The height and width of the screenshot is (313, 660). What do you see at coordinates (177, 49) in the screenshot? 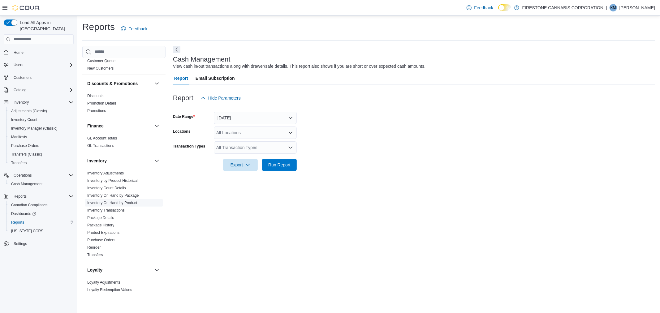
I see `button: Next` at bounding box center [177, 49].